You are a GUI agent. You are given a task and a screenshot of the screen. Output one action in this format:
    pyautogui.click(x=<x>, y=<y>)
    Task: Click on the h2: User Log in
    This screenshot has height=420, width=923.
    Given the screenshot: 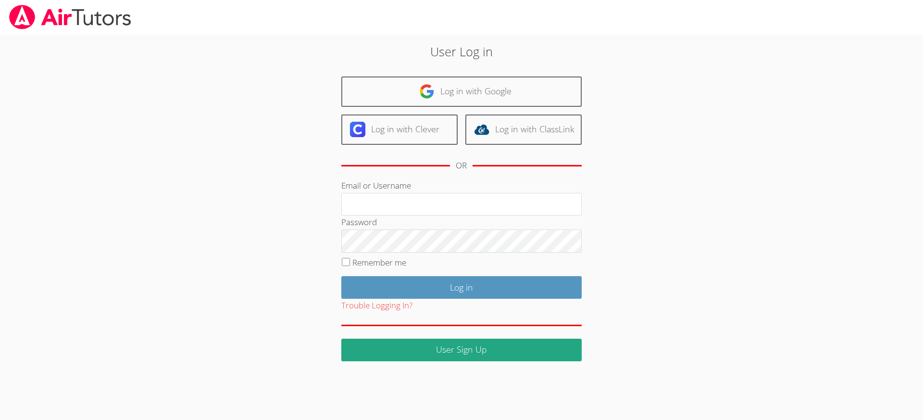 What is the action you would take?
    pyautogui.click(x=462, y=51)
    